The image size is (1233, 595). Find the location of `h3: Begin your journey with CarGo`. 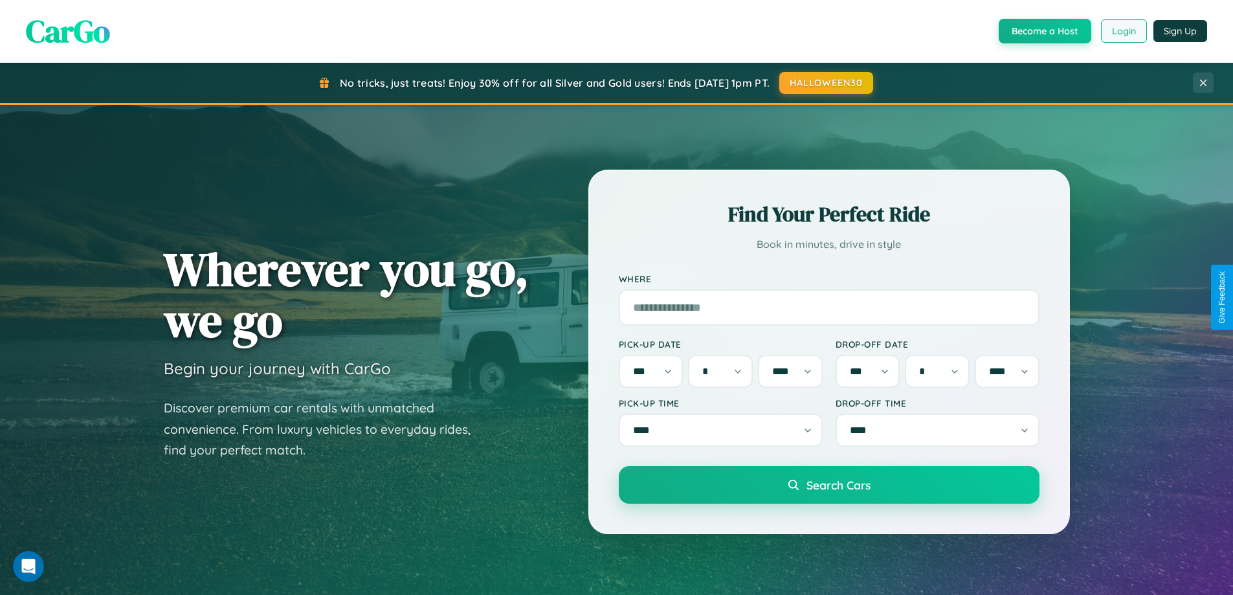

h3: Begin your journey with CarGo is located at coordinates (277, 368).